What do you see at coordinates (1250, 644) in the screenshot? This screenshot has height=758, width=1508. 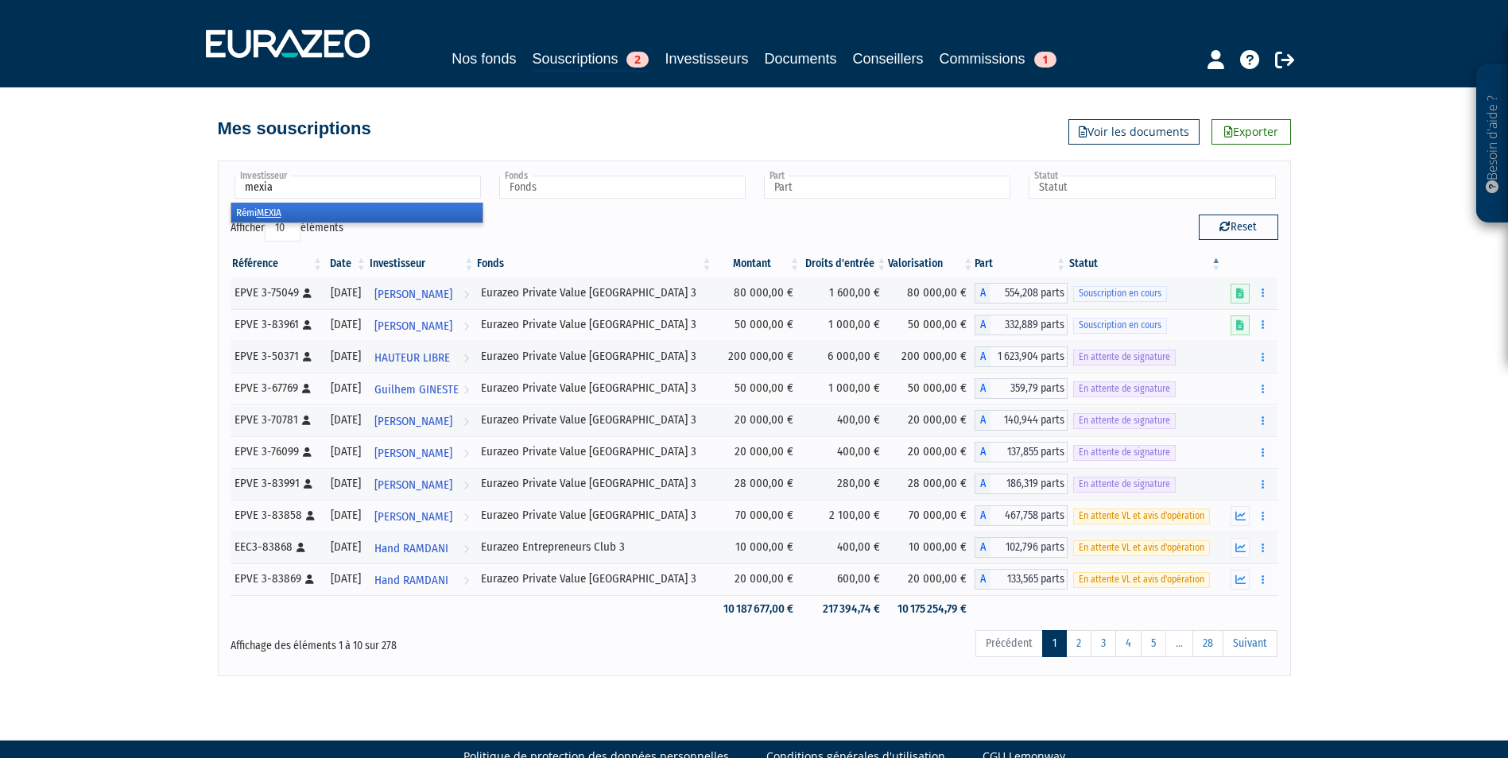 I see `a: Suivant` at bounding box center [1250, 644].